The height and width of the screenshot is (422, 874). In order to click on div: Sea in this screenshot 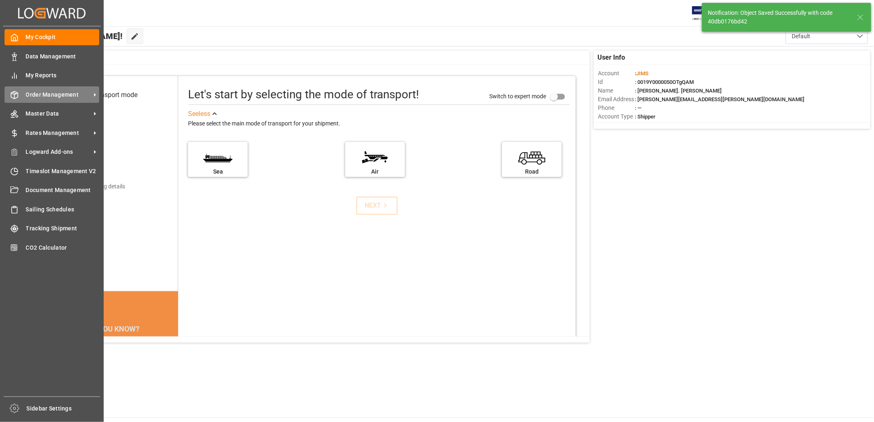, I will do `click(218, 172)`.